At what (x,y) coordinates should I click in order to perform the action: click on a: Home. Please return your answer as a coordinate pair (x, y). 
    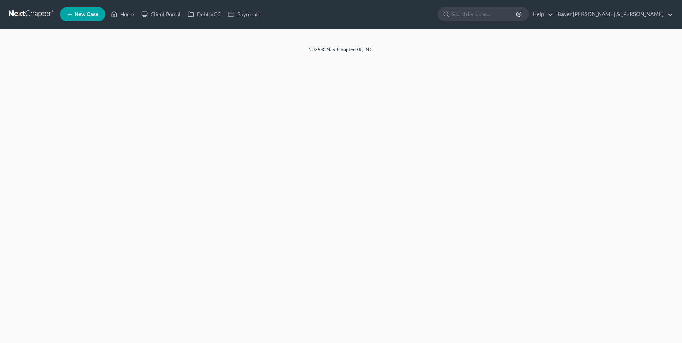
    Looking at the image, I should click on (122, 14).